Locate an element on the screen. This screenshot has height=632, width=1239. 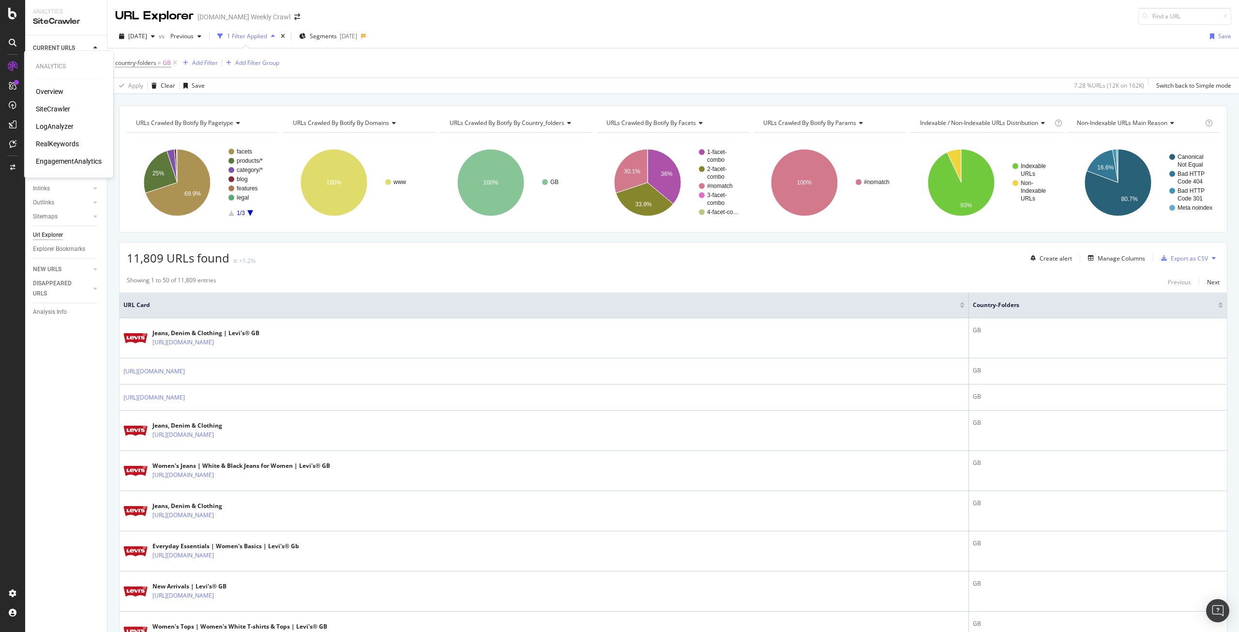
span: 11,809 URLs found is located at coordinates (178, 258).